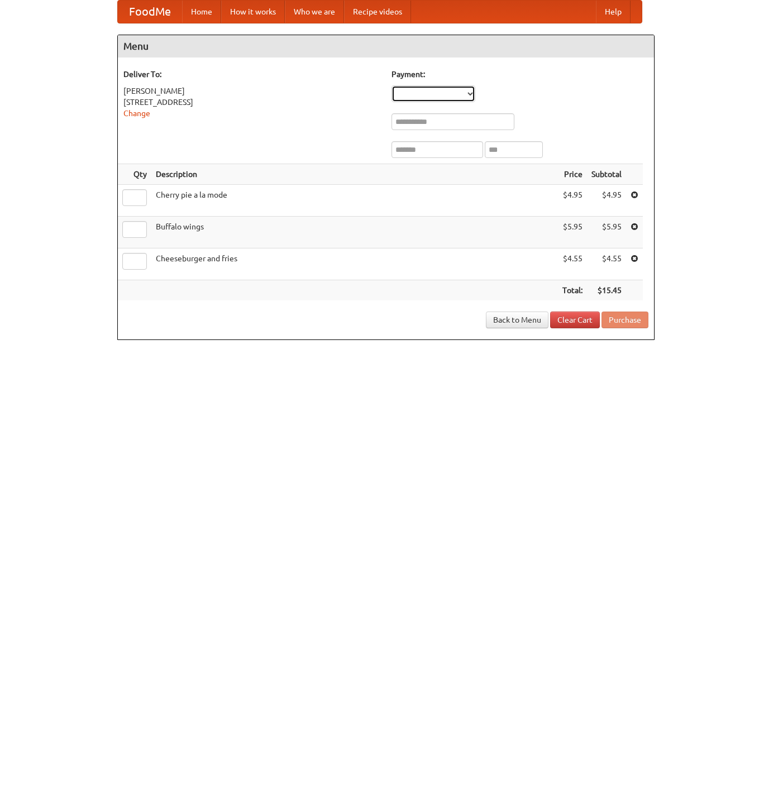  I want to click on a: Help, so click(613, 12).